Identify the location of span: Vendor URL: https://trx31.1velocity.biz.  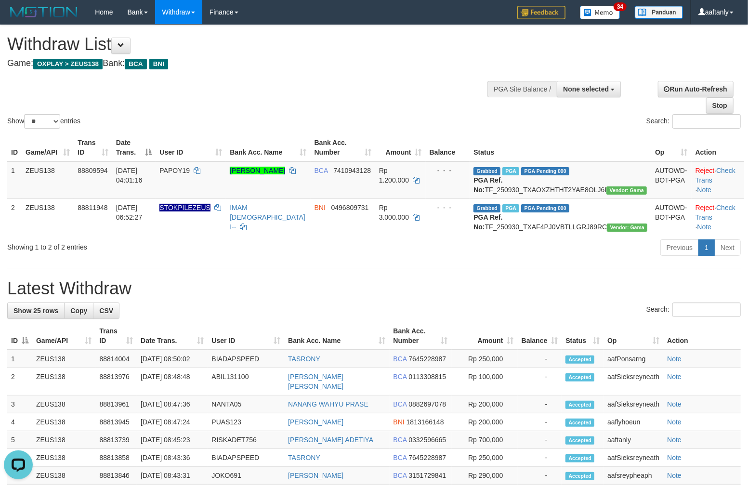
(627, 227).